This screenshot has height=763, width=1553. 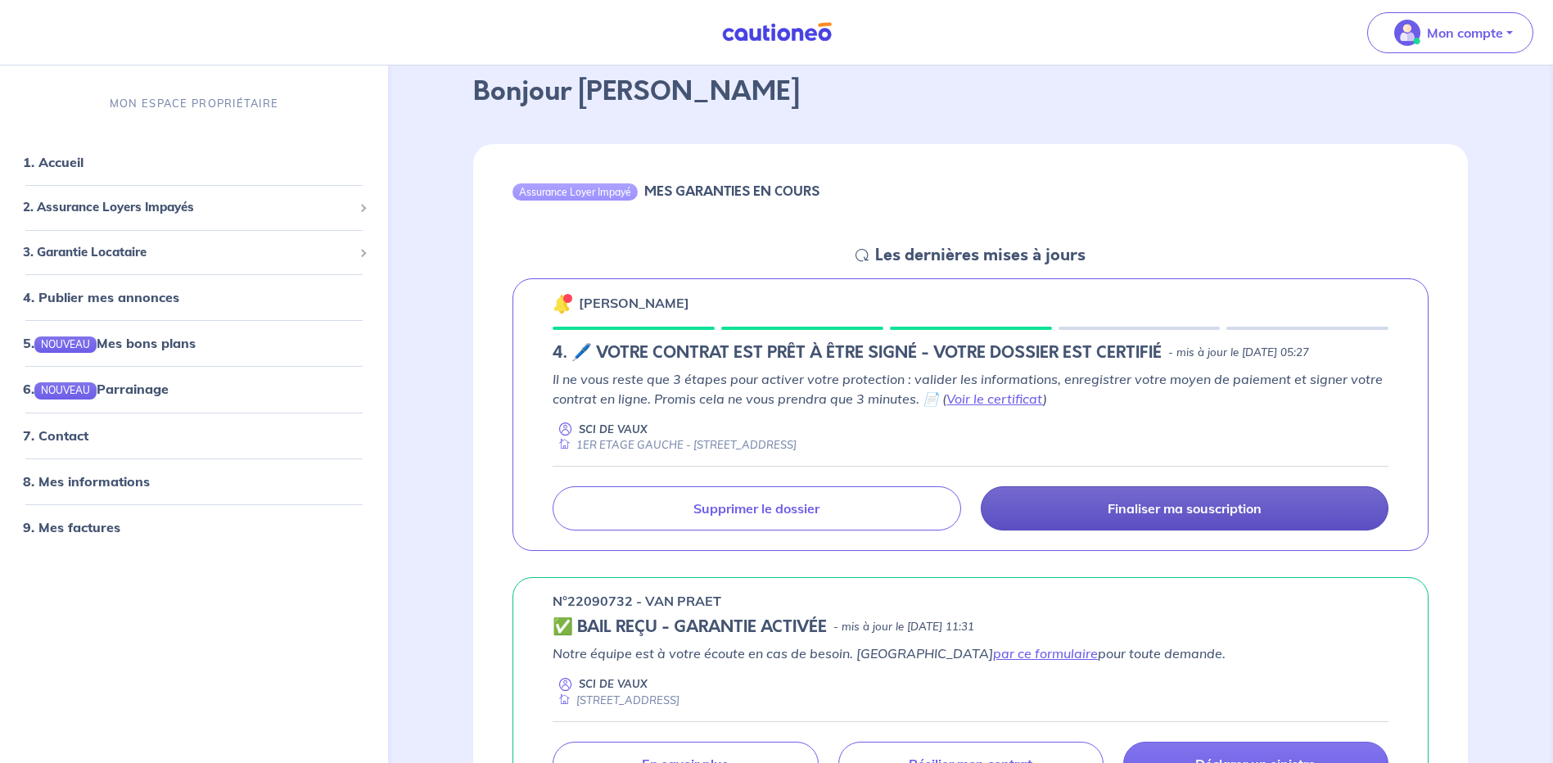 I want to click on h6: MES GARANTIES EN COURS, so click(x=732, y=191).